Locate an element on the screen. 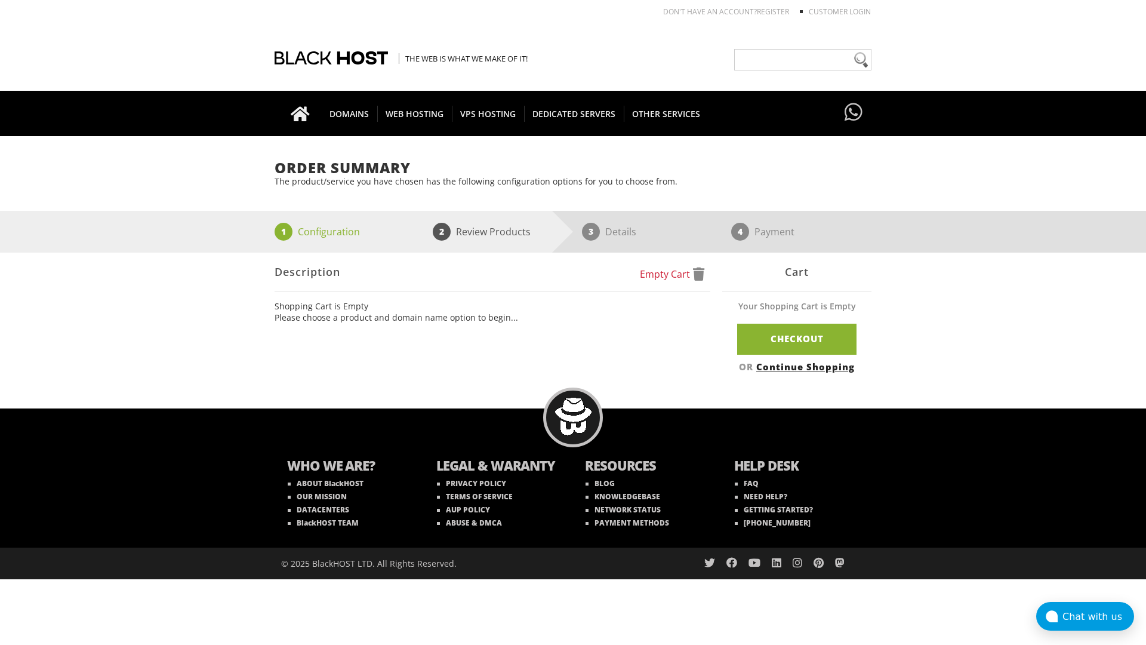  a: BLOG is located at coordinates (600, 483).